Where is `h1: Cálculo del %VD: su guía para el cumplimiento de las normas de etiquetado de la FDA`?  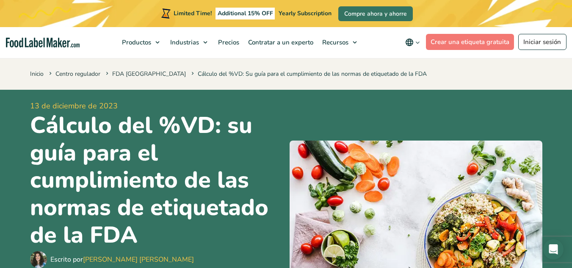
h1: Cálculo del %VD: su guía para el cumplimiento de las normas de etiquetado de la FDA is located at coordinates (156, 180).